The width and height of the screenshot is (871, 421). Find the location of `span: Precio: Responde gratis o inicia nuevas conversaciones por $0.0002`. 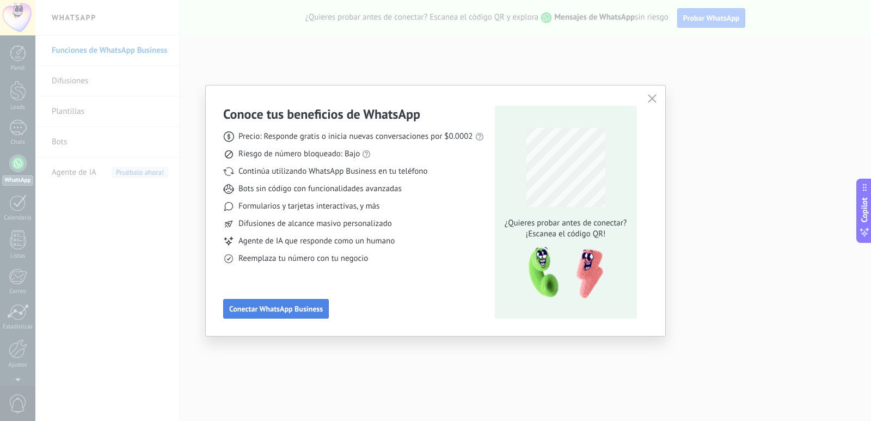

span: Precio: Responde gratis o inicia nuevas conversaciones por $0.0002 is located at coordinates (355, 137).